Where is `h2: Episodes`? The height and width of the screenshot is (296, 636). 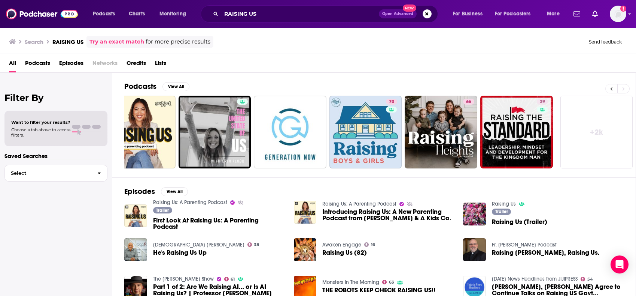 h2: Episodes is located at coordinates (140, 191).